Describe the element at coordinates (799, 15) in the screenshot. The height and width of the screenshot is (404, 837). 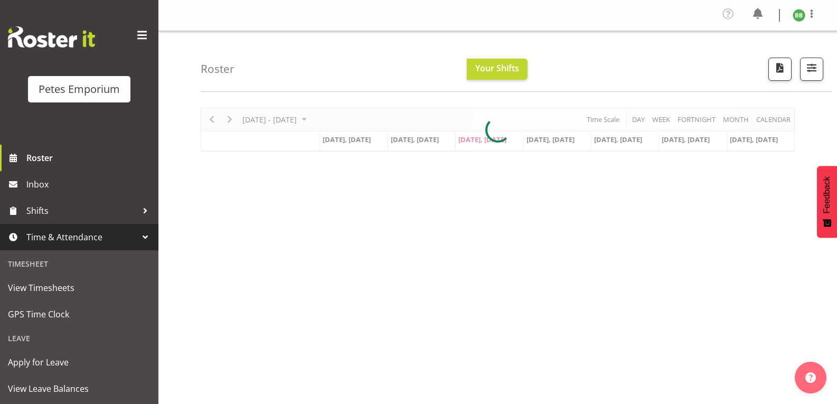
I see `img: beena-bist9974.jpg` at that location.